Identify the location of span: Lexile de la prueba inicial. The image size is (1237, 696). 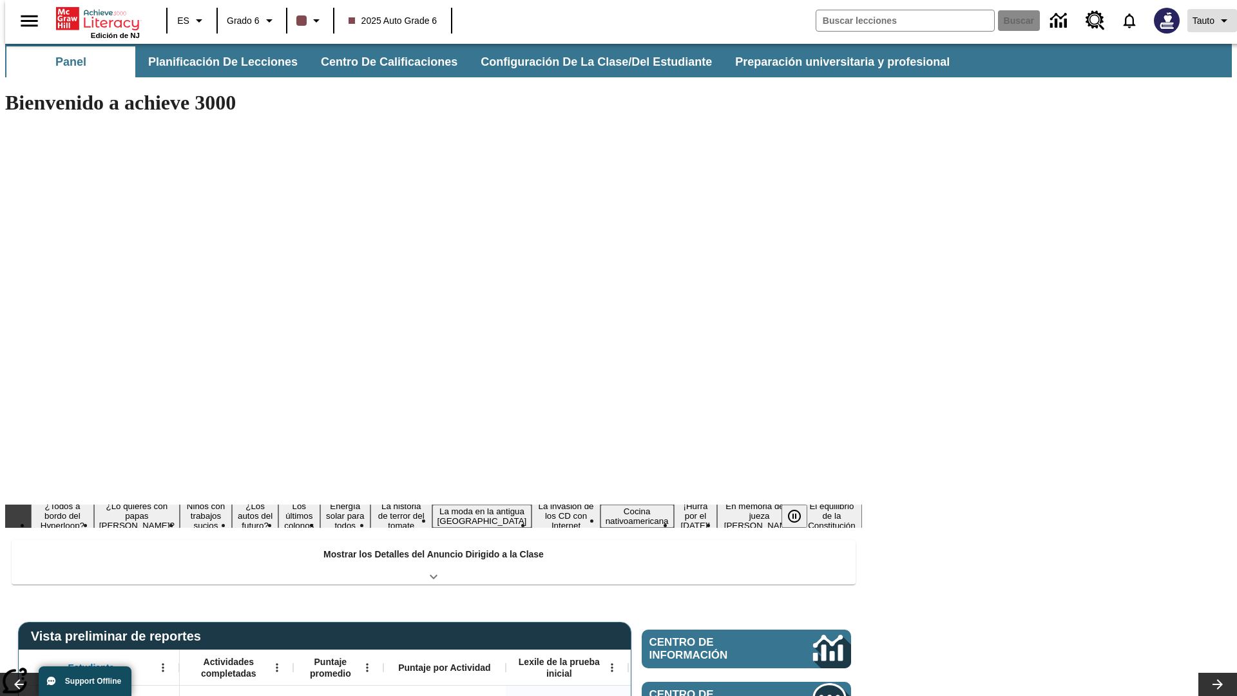
(559, 668).